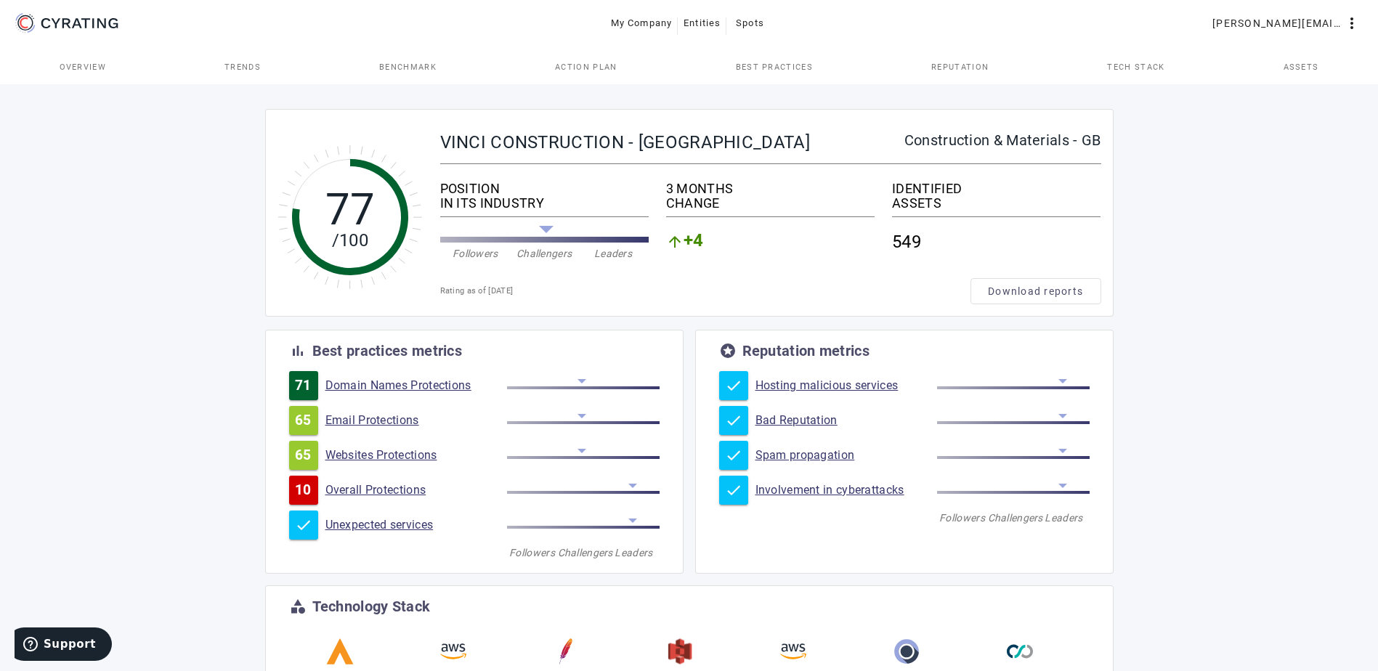 The width and height of the screenshot is (1378, 671). Describe the element at coordinates (544, 189) in the screenshot. I see `div: POSITION` at that location.